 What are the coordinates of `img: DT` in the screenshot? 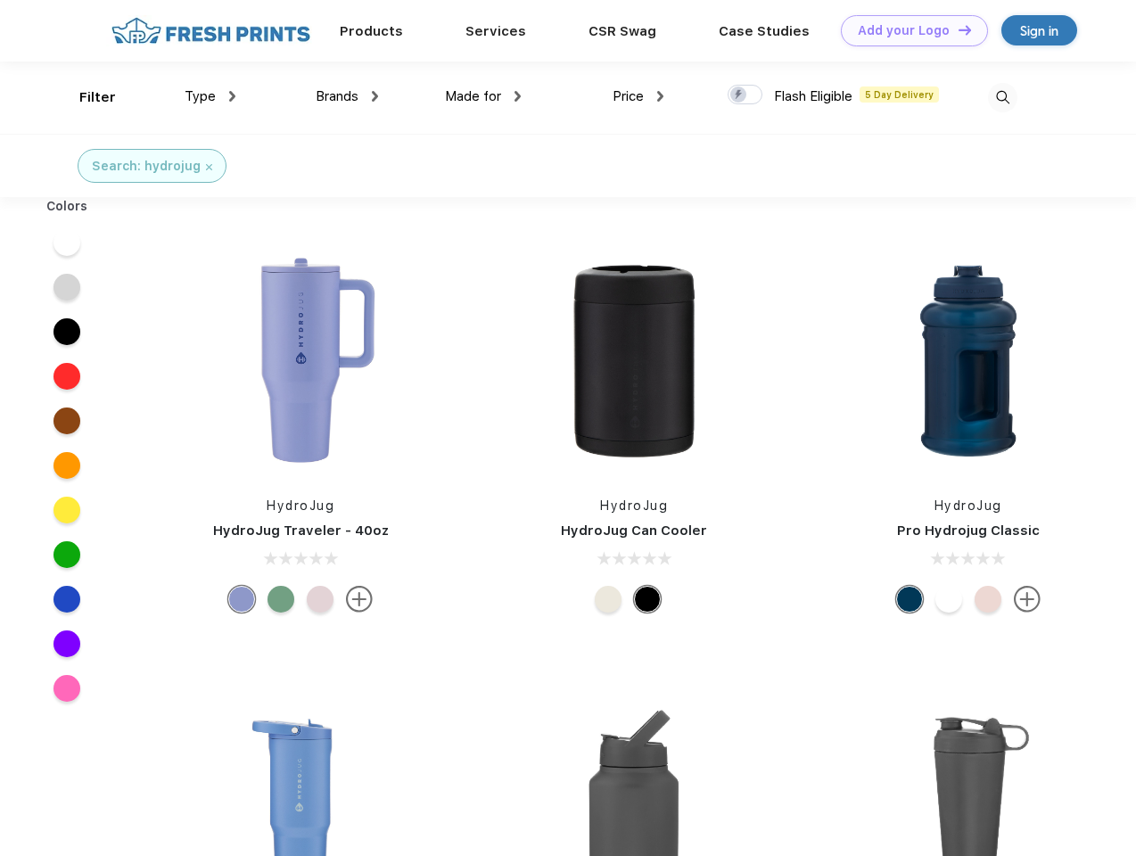 It's located at (964, 29).